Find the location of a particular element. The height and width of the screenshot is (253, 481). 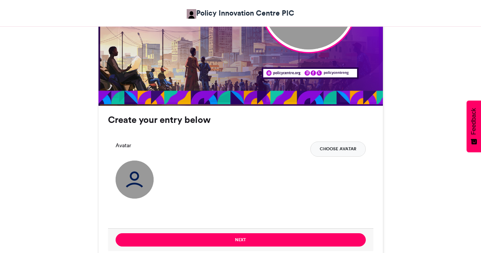

img: user_circle.png is located at coordinates (135, 180).